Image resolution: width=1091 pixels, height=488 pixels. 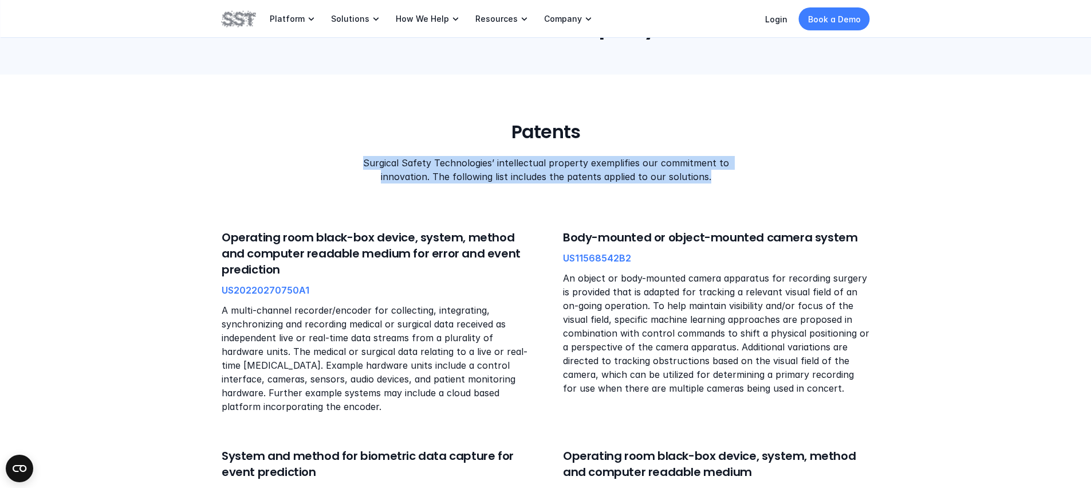 What do you see at coordinates (19, 468) in the screenshot?
I see `button: Open CMP widget` at bounding box center [19, 468].